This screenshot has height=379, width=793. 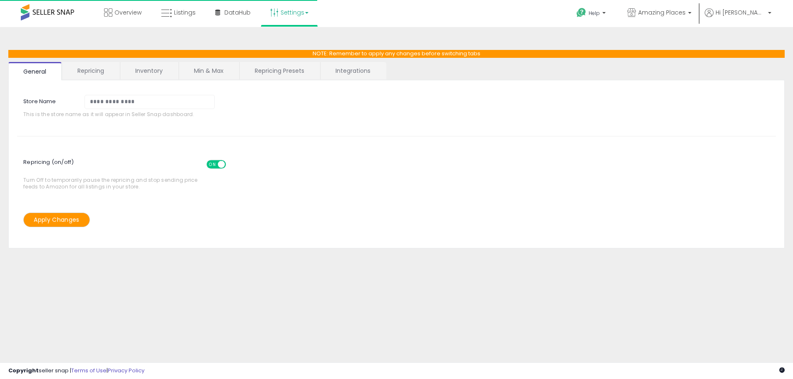 What do you see at coordinates (76, 371) in the screenshot?
I see `div: seller snap | |` at bounding box center [76, 371].